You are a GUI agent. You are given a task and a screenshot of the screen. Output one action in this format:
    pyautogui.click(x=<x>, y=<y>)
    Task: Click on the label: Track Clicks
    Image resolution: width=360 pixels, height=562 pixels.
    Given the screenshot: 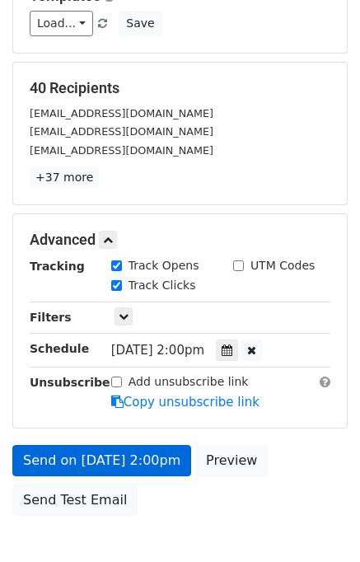 What is the action you would take?
    pyautogui.click(x=162, y=285)
    